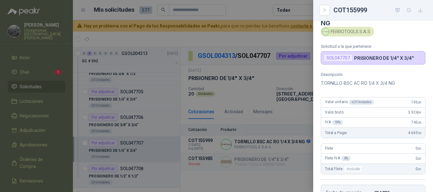  I want to click on span: IVA, so click(334, 123).